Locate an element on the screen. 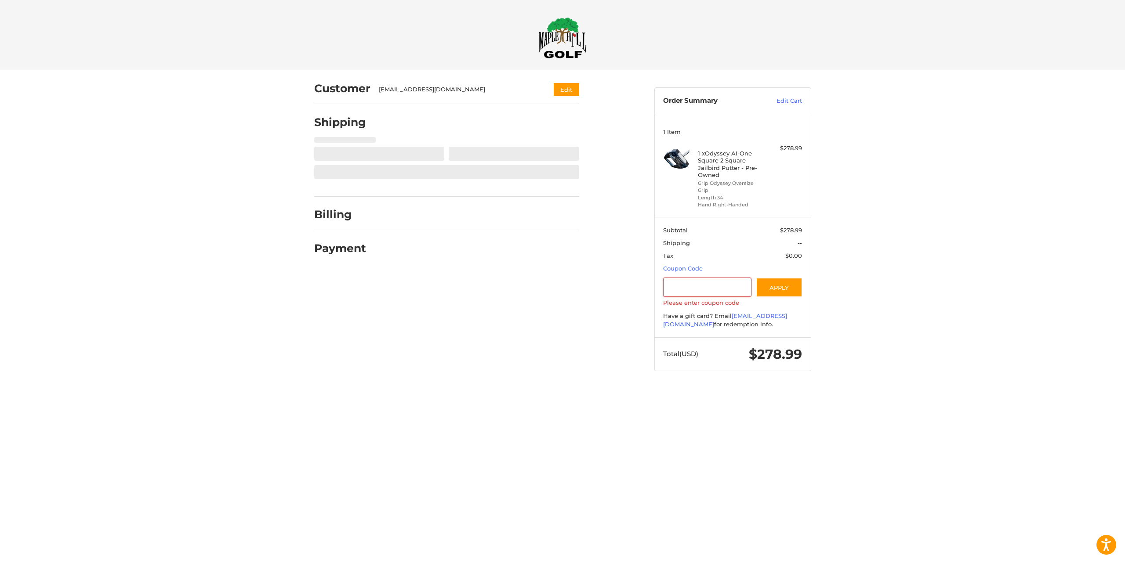  span: Subtotal is located at coordinates (675, 230).